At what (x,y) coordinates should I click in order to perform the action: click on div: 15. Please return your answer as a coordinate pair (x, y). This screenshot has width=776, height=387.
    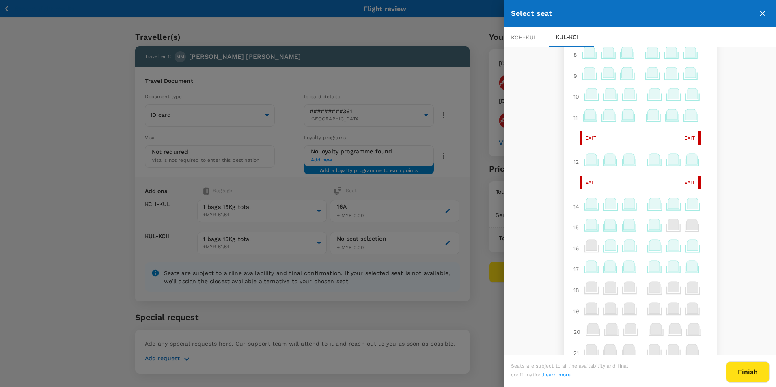
    Looking at the image, I should click on (576, 227).